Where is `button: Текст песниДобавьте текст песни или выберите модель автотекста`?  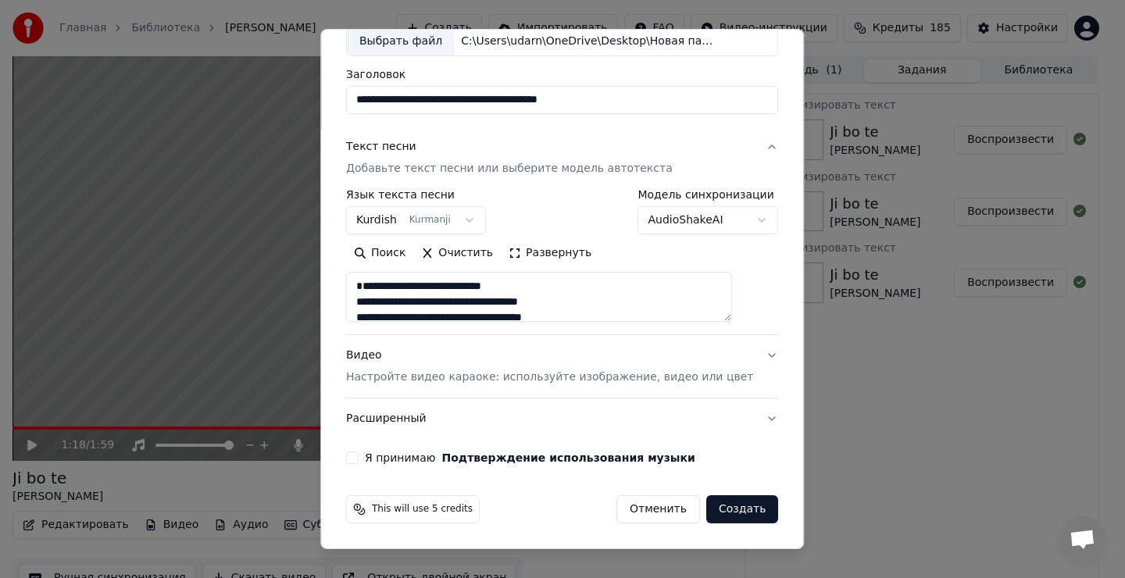
button: Текст песниДобавьте текст песни или выберите модель автотекста is located at coordinates (562, 158).